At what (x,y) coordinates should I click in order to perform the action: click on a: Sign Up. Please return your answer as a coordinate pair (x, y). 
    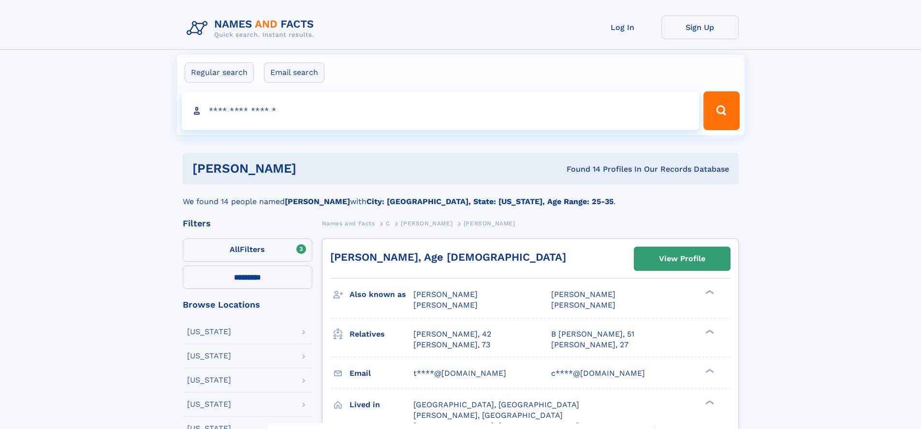
    Looking at the image, I should click on (700, 27).